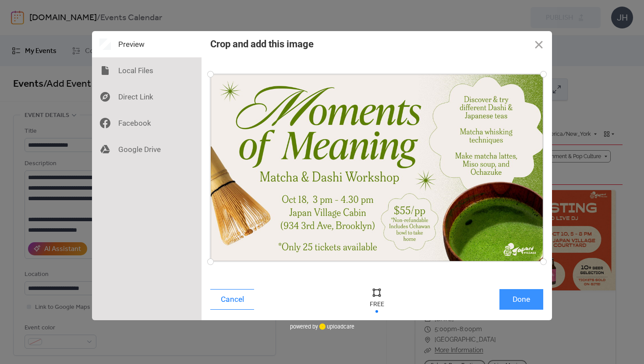  I want to click on div: Crop and add this image, so click(262, 44).